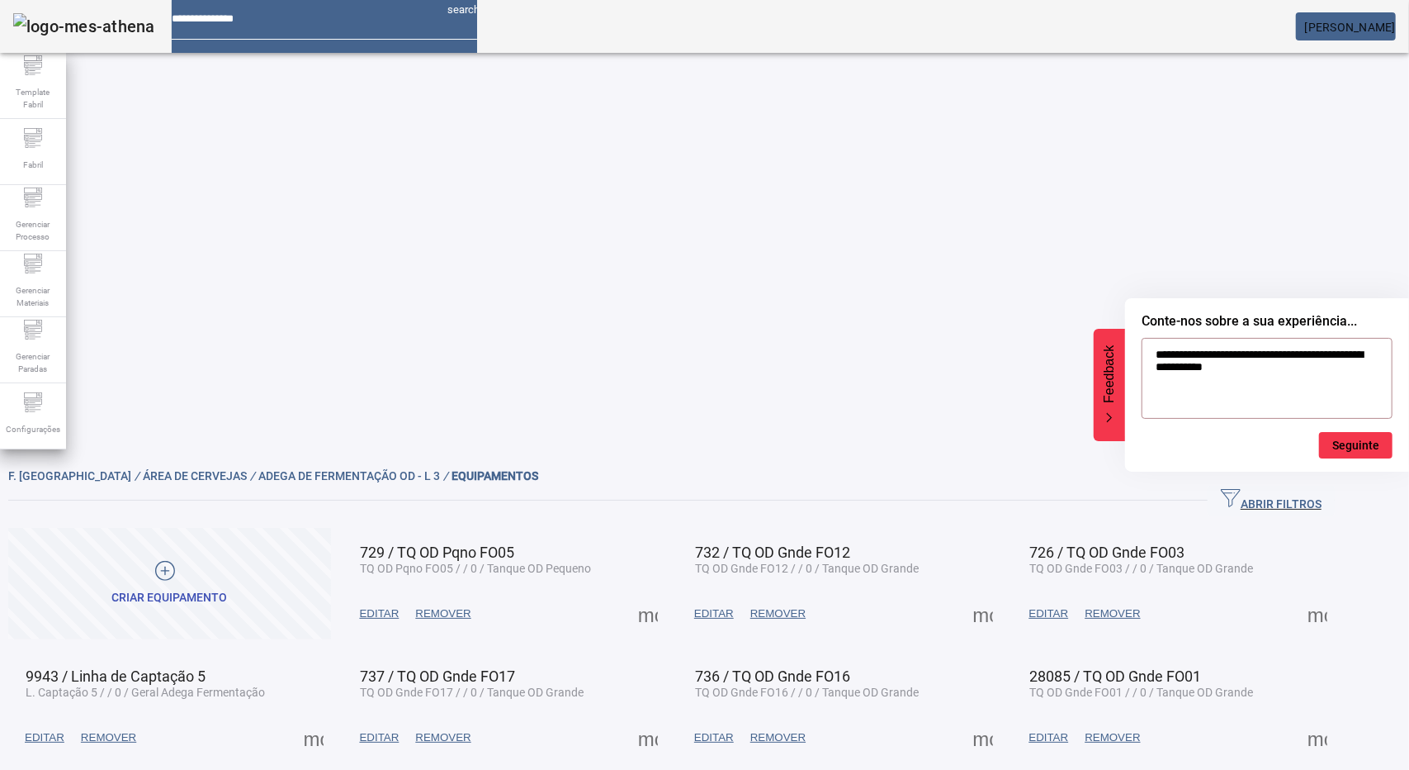 This screenshot has height=770, width=1409. Describe the element at coordinates (33, 164) in the screenshot. I see `span: Fabril` at that location.